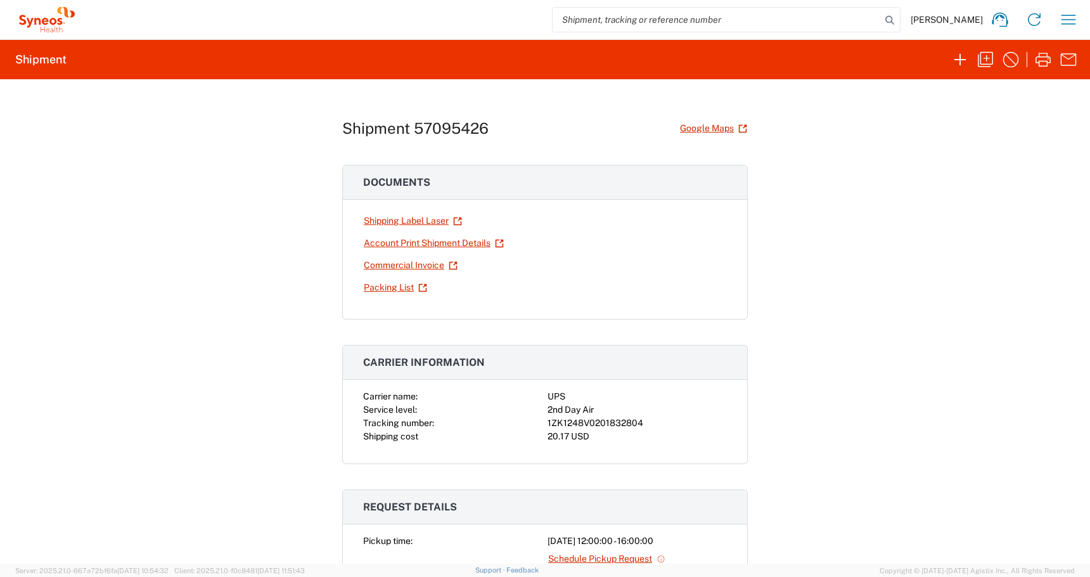  I want to click on span: Service level:, so click(390, 409).